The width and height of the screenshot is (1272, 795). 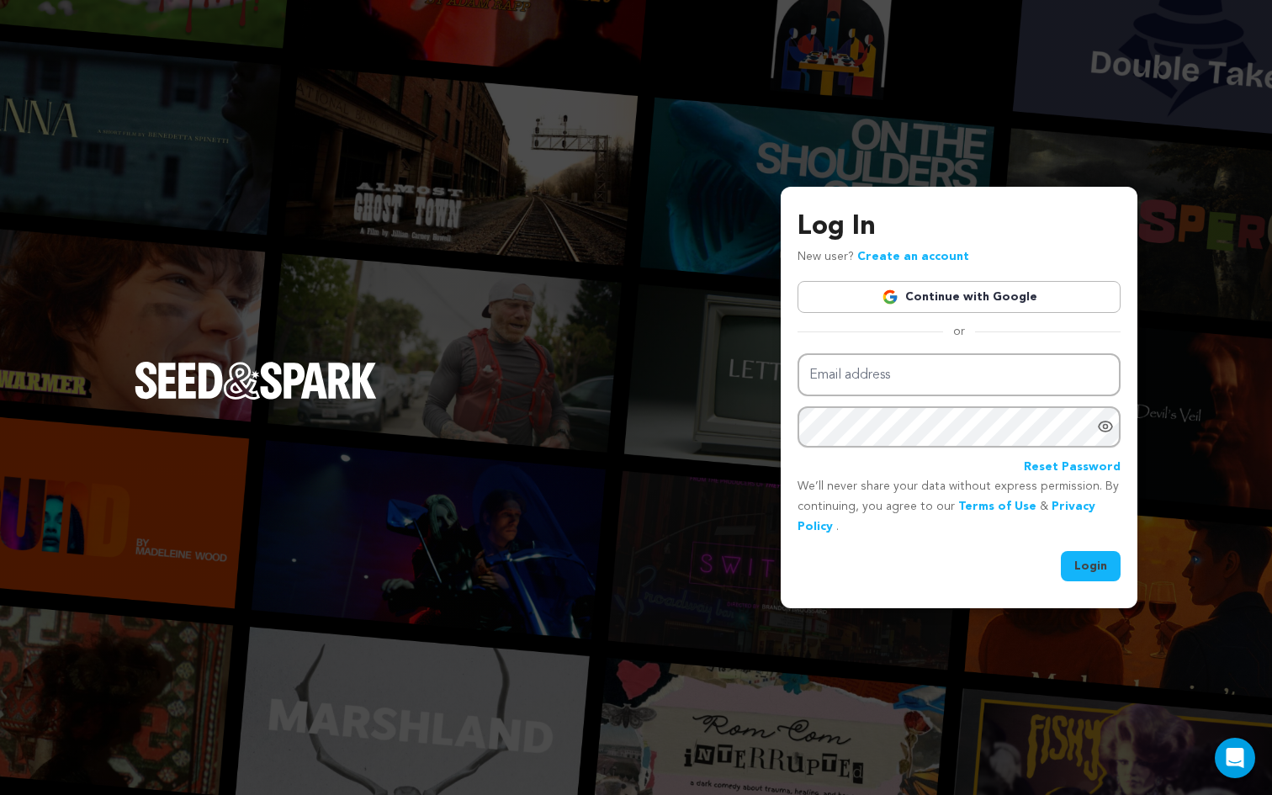 What do you see at coordinates (959, 297) in the screenshot?
I see `a: Continue with Google` at bounding box center [959, 297].